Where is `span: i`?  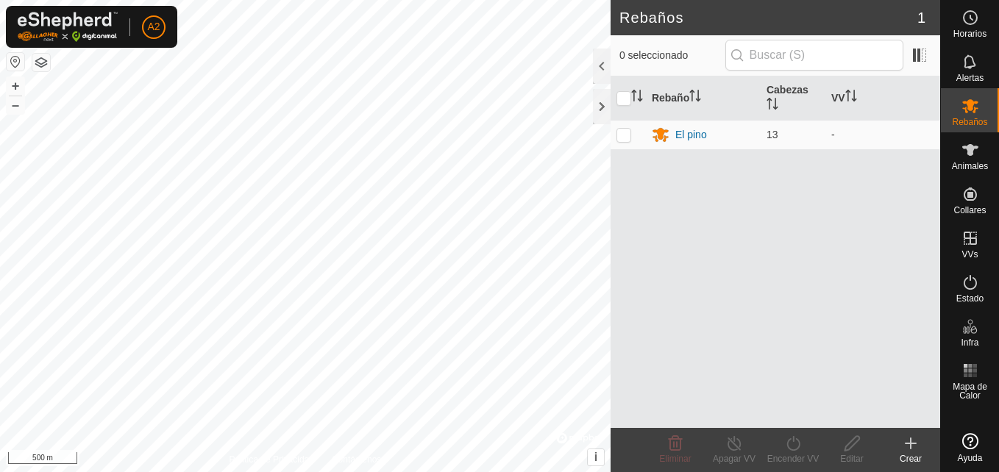 span: i is located at coordinates (596, 457).